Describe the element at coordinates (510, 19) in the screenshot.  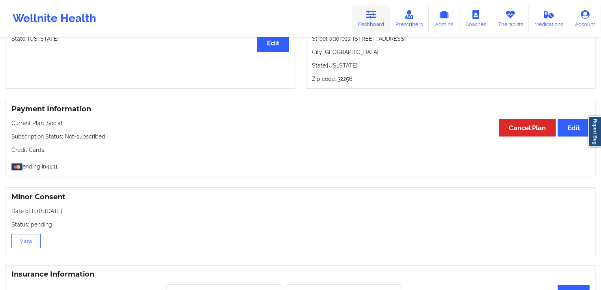
I see `a: Therapists` at that location.